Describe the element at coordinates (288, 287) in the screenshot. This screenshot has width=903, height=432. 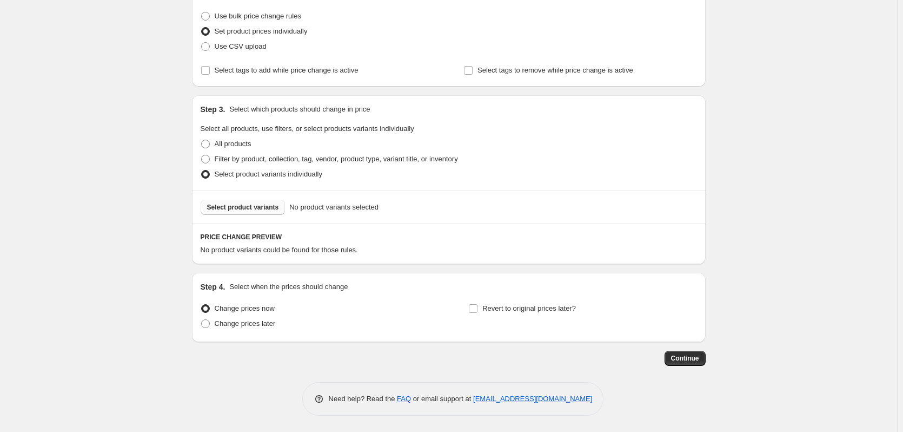
I see `p: Select when the prices should change` at that location.